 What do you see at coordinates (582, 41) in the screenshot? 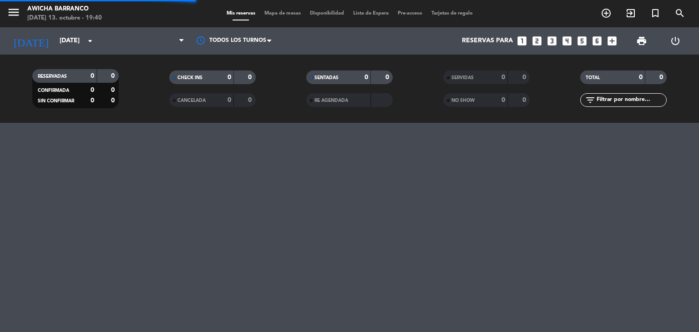
I see `i: looks_5` at bounding box center [582, 41].